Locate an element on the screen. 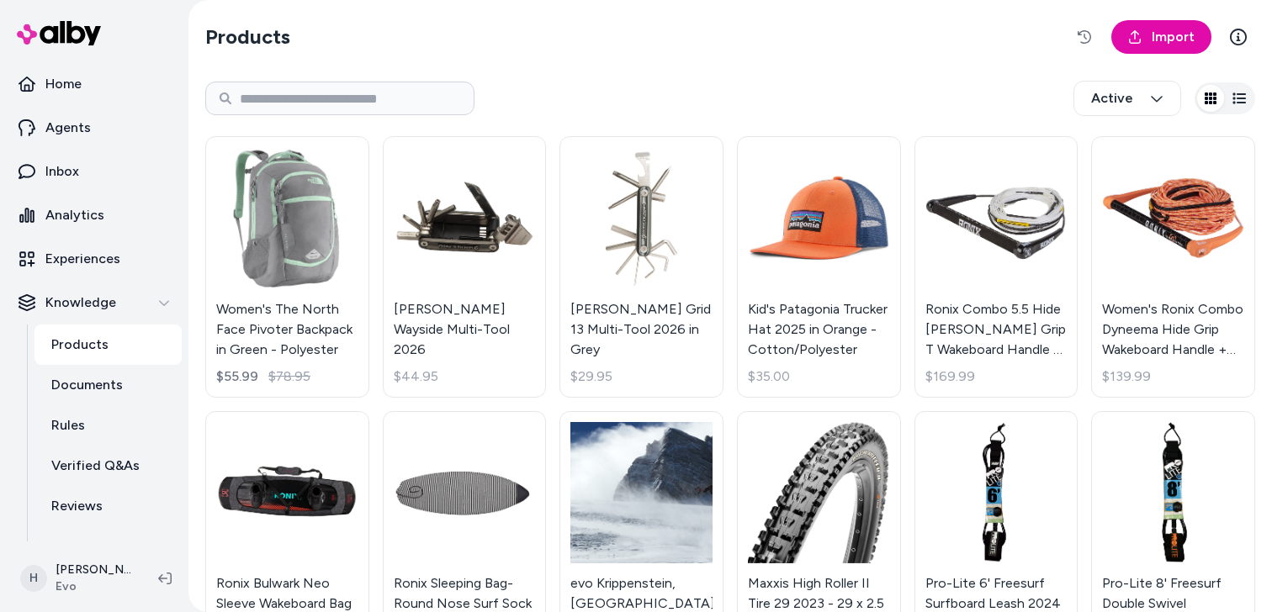  p: Documents is located at coordinates (87, 385).